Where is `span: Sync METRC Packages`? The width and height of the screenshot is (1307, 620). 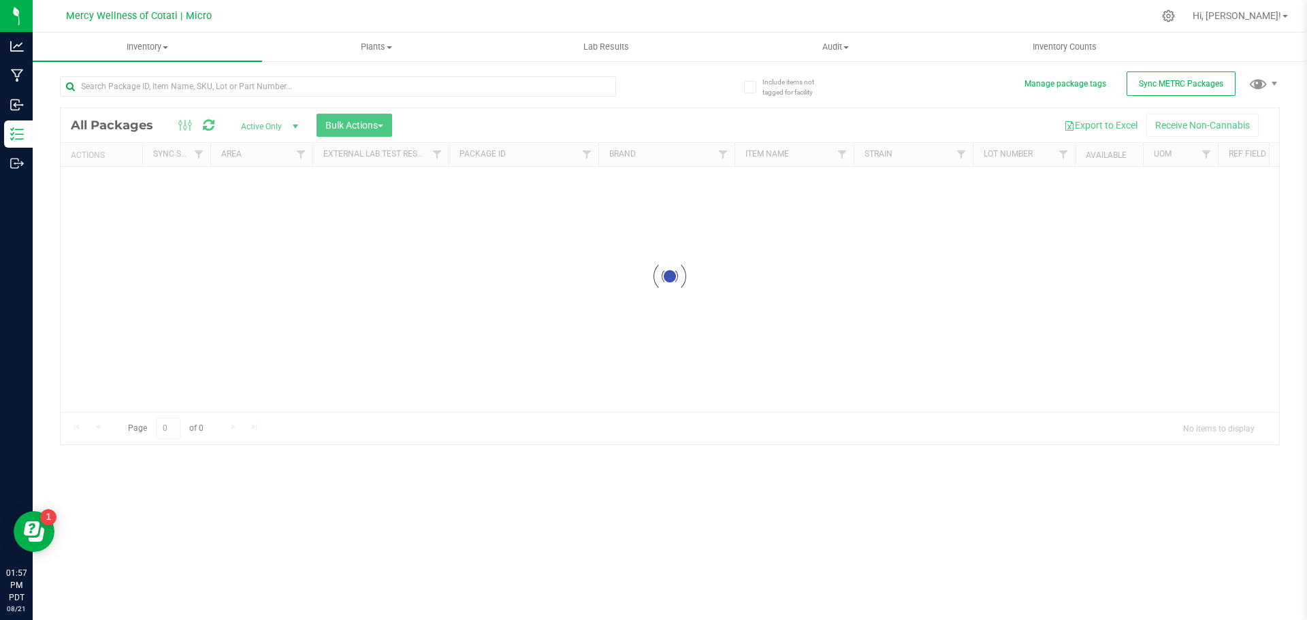 span: Sync METRC Packages is located at coordinates (1181, 84).